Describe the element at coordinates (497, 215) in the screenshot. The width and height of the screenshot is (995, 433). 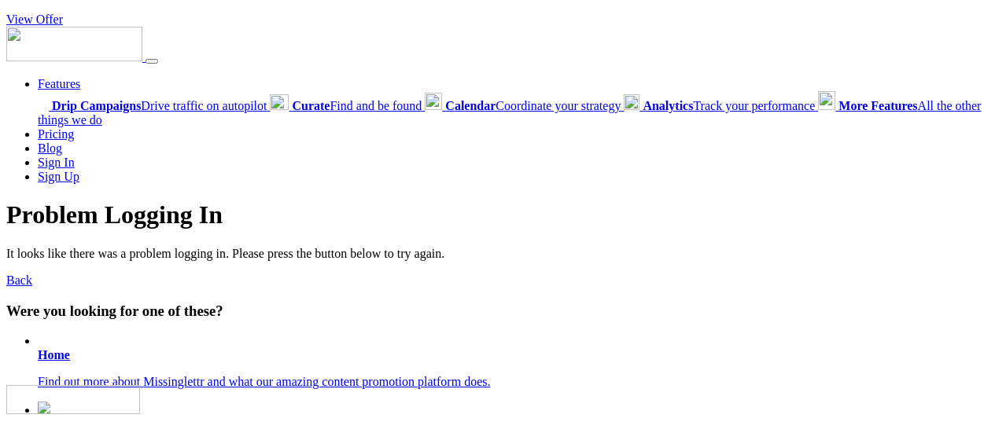
I see `h1: Problem Logging In` at that location.